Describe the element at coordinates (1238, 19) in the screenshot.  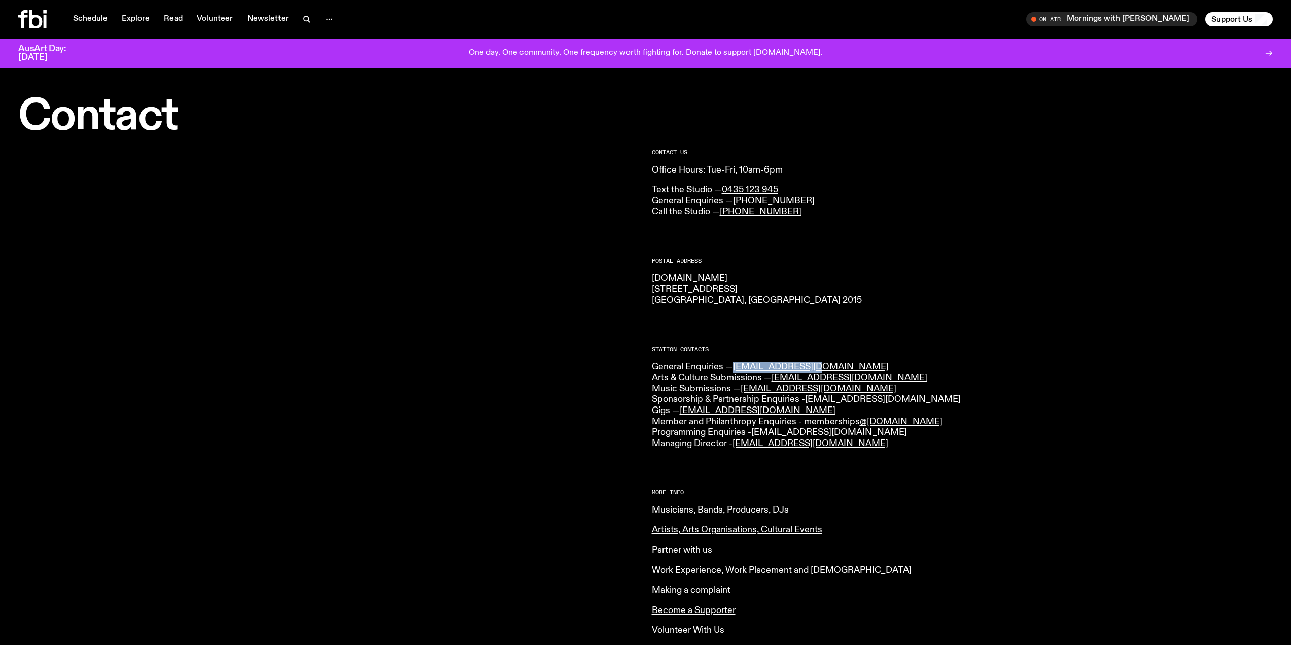
I see `button: Support Us` at that location.